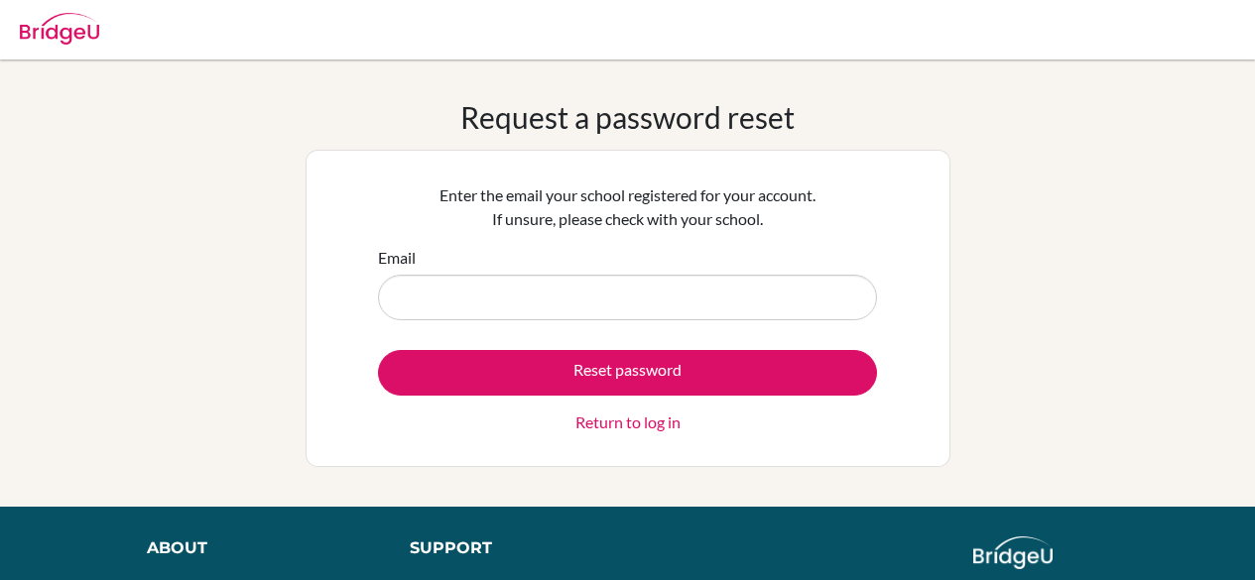  What do you see at coordinates (627, 373) in the screenshot?
I see `button: Reset password` at bounding box center [627, 373].